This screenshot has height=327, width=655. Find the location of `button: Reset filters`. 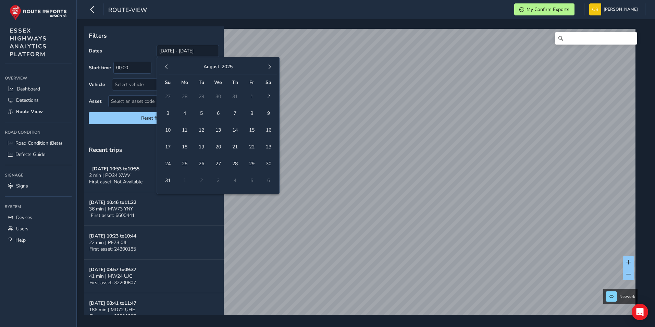

button: Reset filters is located at coordinates (154, 118).